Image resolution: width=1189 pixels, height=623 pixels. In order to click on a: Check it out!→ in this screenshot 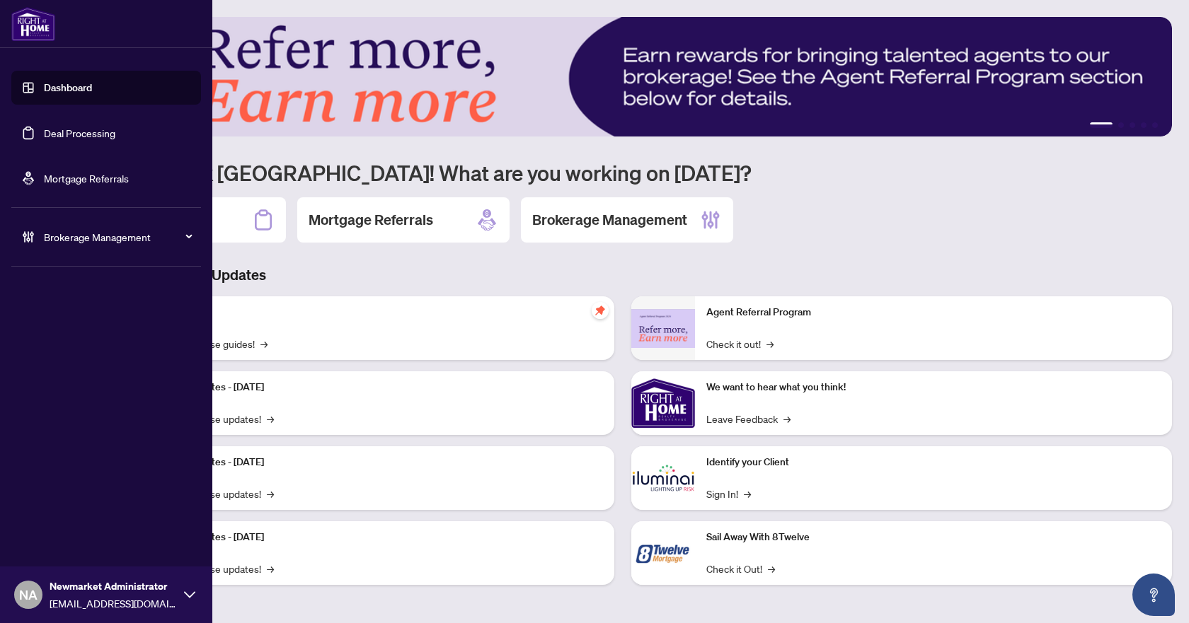, I will do `click(739, 344)`.